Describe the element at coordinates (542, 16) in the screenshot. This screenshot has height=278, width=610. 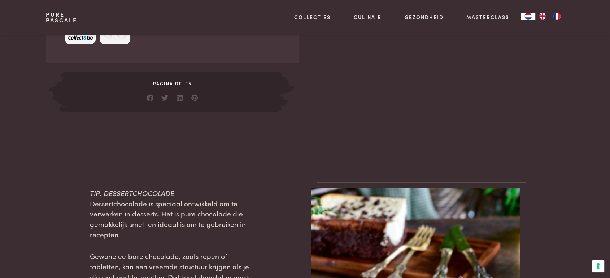
I see `a: EN` at that location.